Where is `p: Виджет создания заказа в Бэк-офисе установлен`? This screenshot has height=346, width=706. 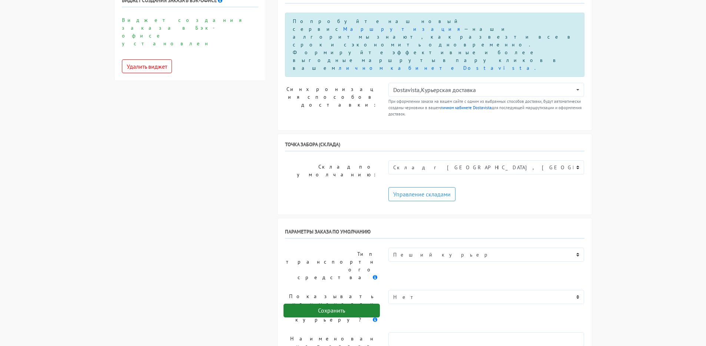 p: Виджет создания заказа в Бэк-офисе установлен is located at coordinates (190, 32).